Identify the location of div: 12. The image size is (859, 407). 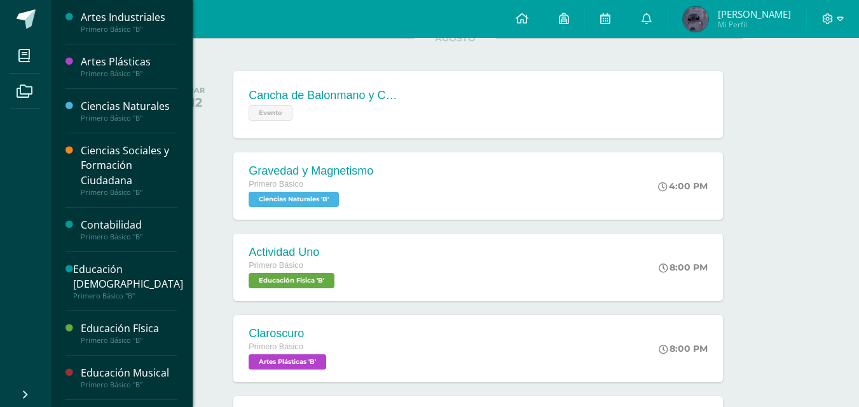
(196, 102).